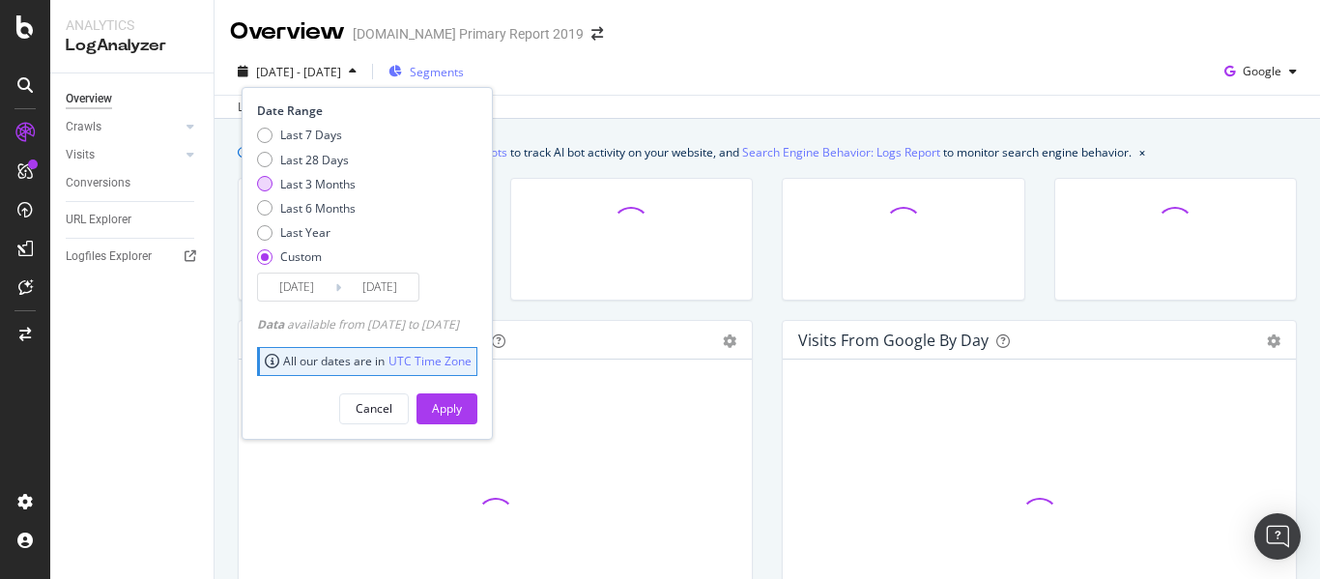 The height and width of the screenshot is (579, 1320). I want to click on button: Google, so click(1260, 71).